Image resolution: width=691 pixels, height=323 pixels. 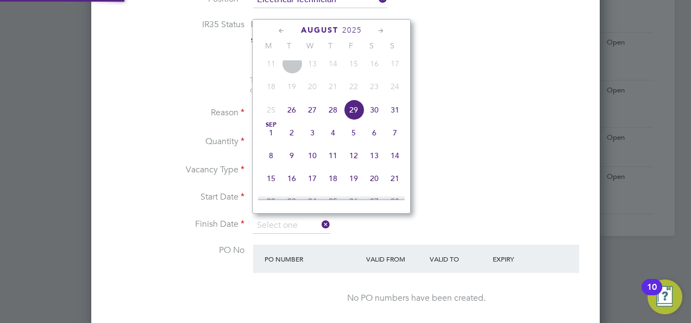 I want to click on label: PO No, so click(x=177, y=250).